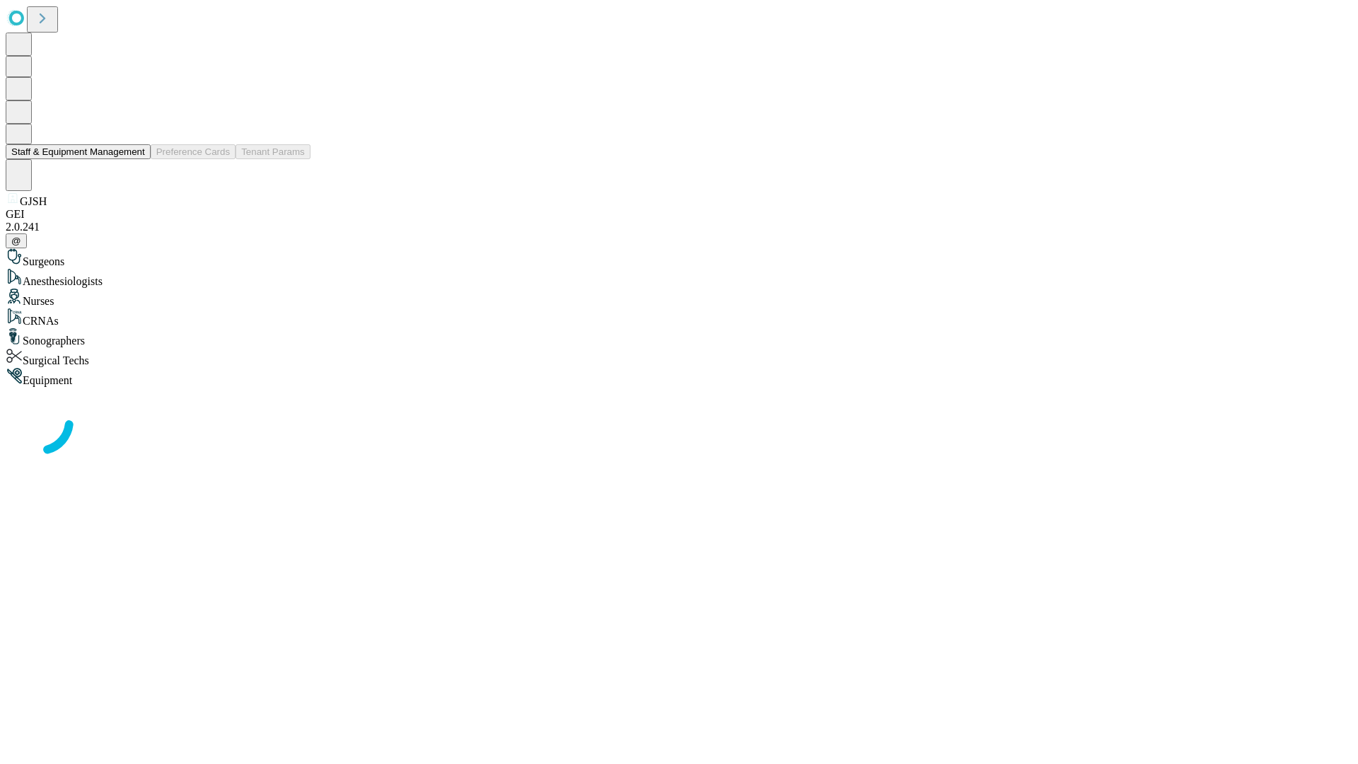 This screenshot has height=764, width=1358. Describe the element at coordinates (273, 151) in the screenshot. I see `button: Tenant Params` at that location.